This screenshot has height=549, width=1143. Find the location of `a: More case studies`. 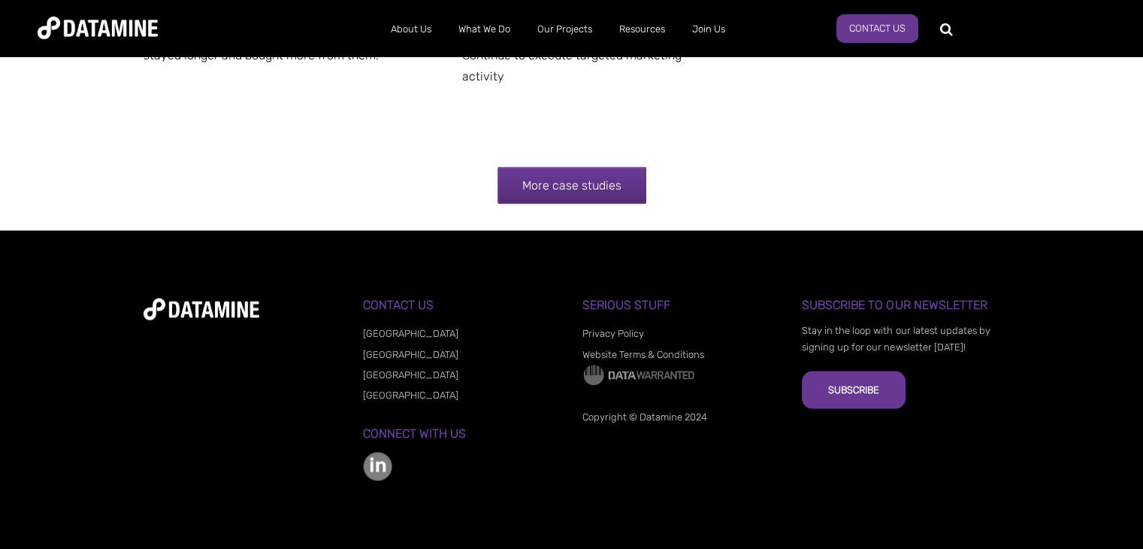

a: More case studies is located at coordinates (572, 186).